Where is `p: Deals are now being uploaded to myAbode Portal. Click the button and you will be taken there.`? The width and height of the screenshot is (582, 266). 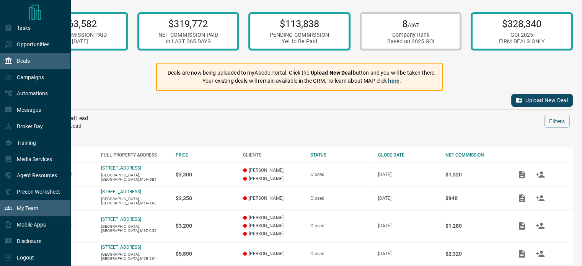 p: Deals are now being uploaded to myAbode Portal. Click the button and you will be taken there. is located at coordinates (301, 73).